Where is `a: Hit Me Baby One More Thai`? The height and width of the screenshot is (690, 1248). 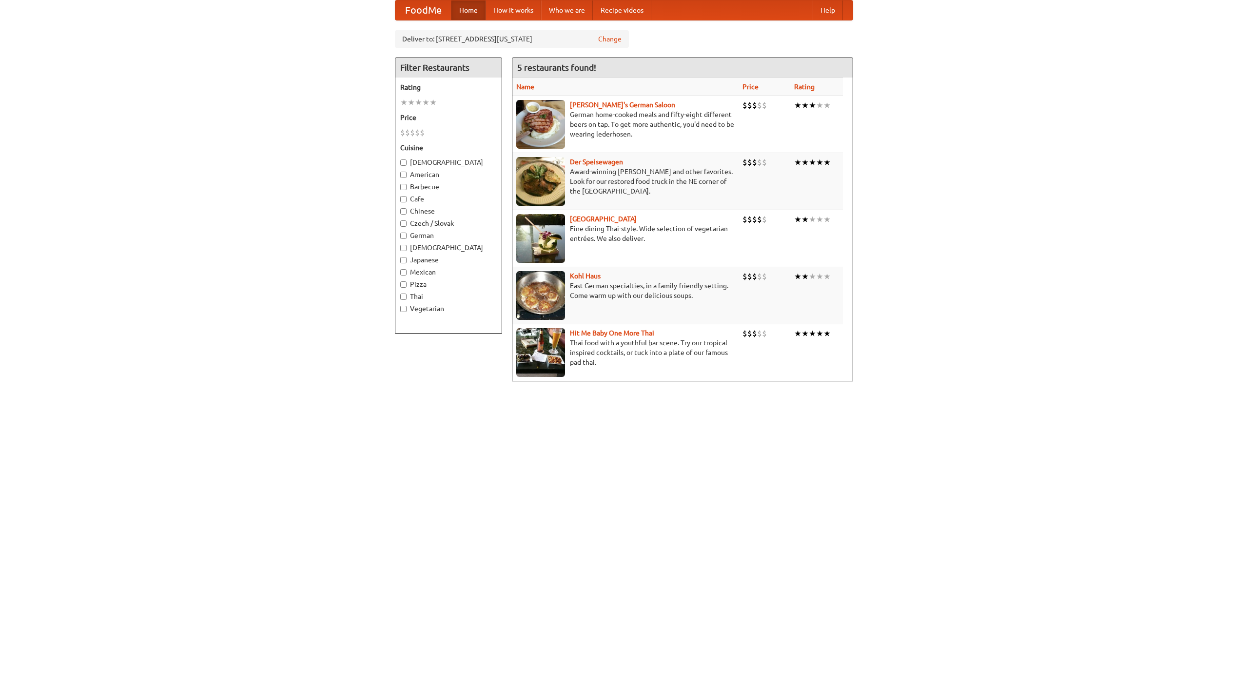 a: Hit Me Baby One More Thai is located at coordinates (612, 333).